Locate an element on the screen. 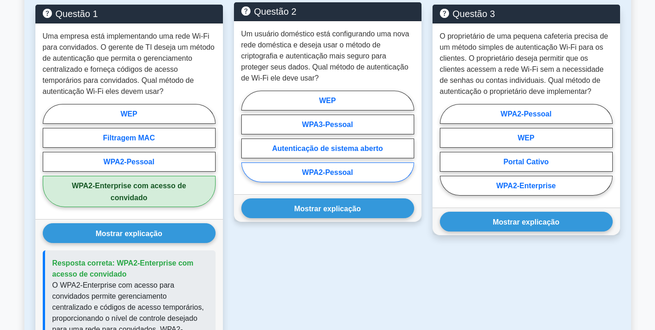 The image size is (655, 330). font: O proprietário de uma pequena cafeteria precisa de um método simples de autenticação Wi-Fi para o... is located at coordinates (524, 63).